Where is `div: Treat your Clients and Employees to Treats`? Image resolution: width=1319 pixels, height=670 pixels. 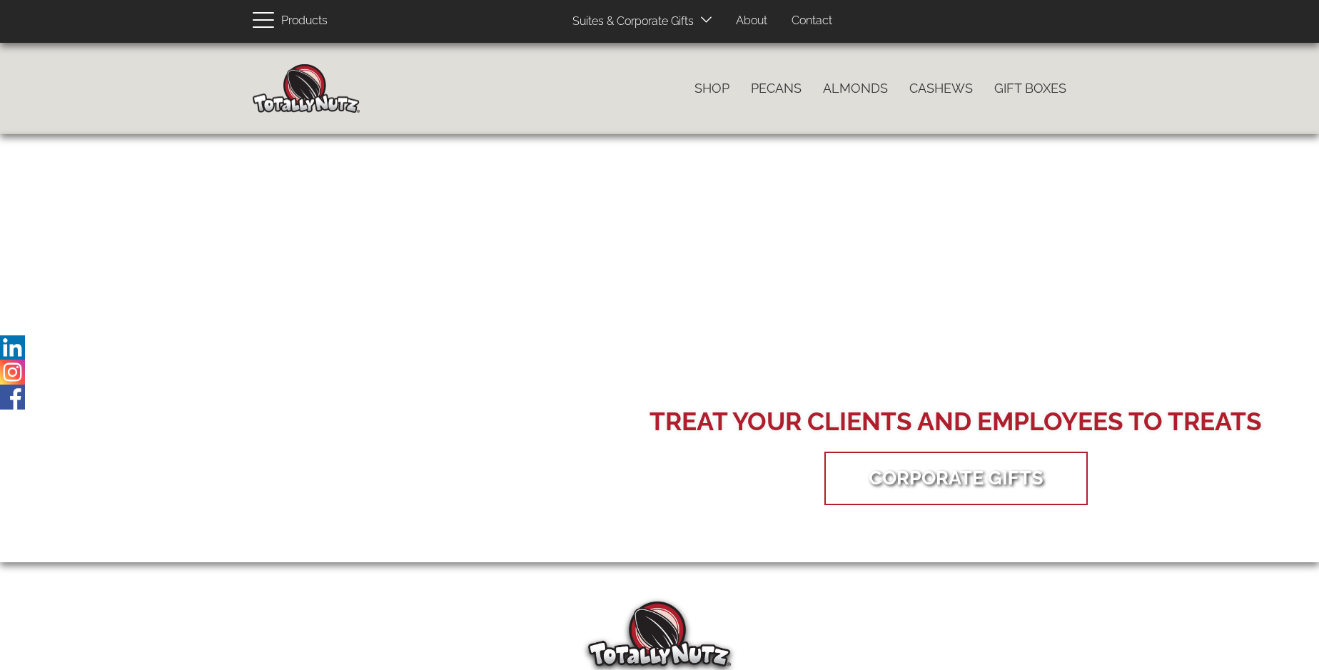
div: Treat your Clients and Employees to Treats is located at coordinates (955, 422).